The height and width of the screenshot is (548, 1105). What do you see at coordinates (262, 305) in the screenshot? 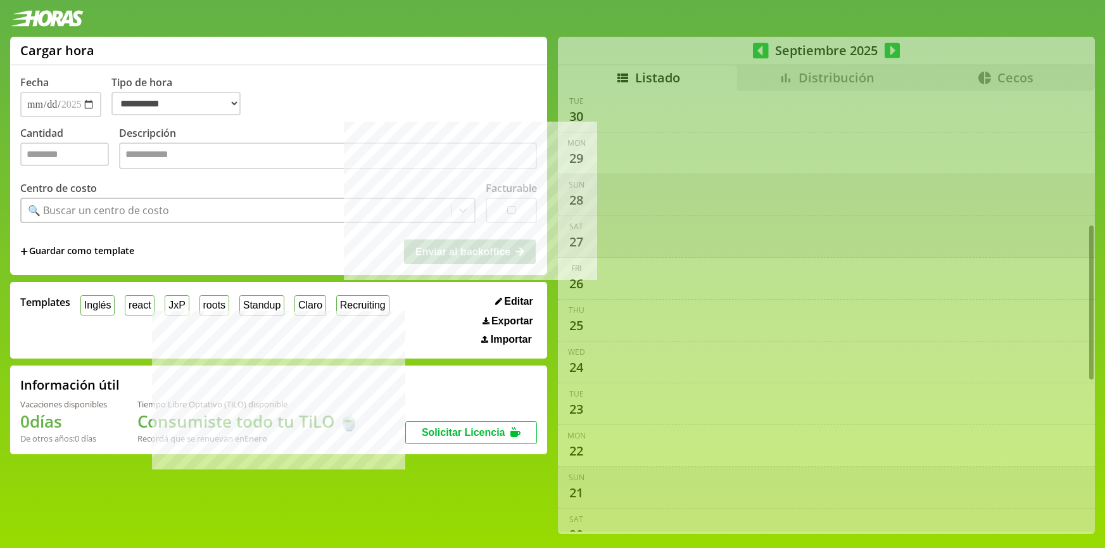
I see `button: Standup` at bounding box center [262, 305].